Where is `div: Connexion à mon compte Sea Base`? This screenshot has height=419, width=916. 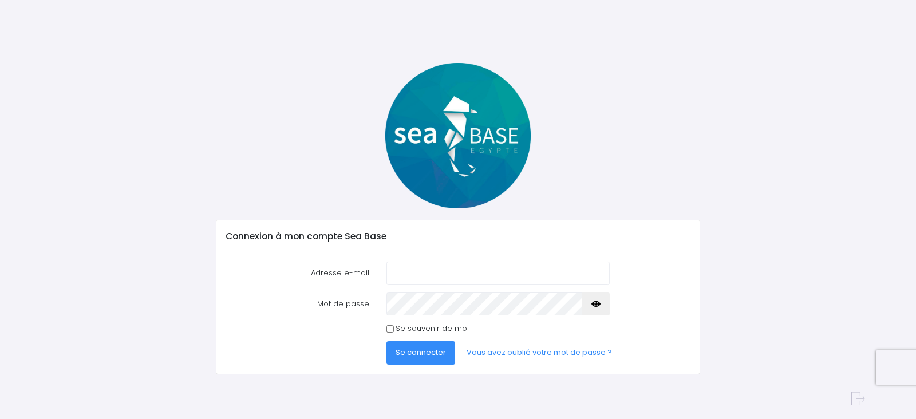
div: Connexion à mon compte Sea Base is located at coordinates (457, 236).